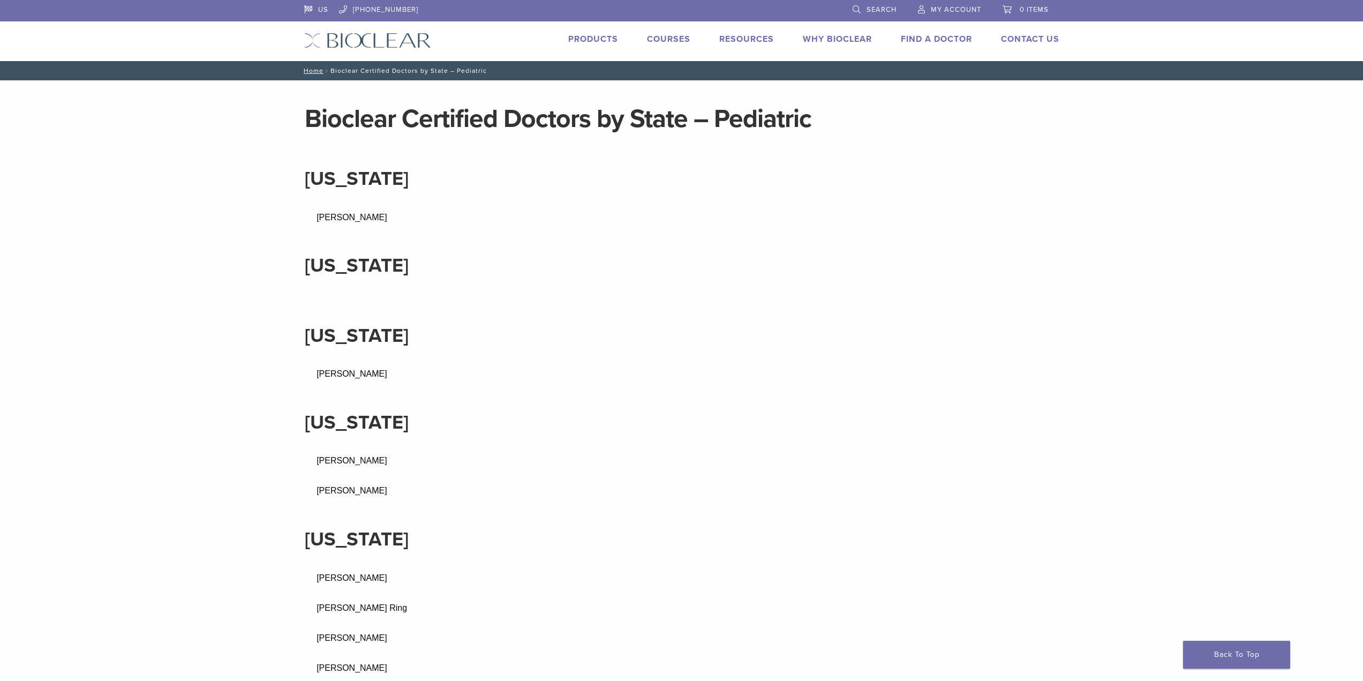 This screenshot has width=1363, height=681. I want to click on a: Resources, so click(746, 39).